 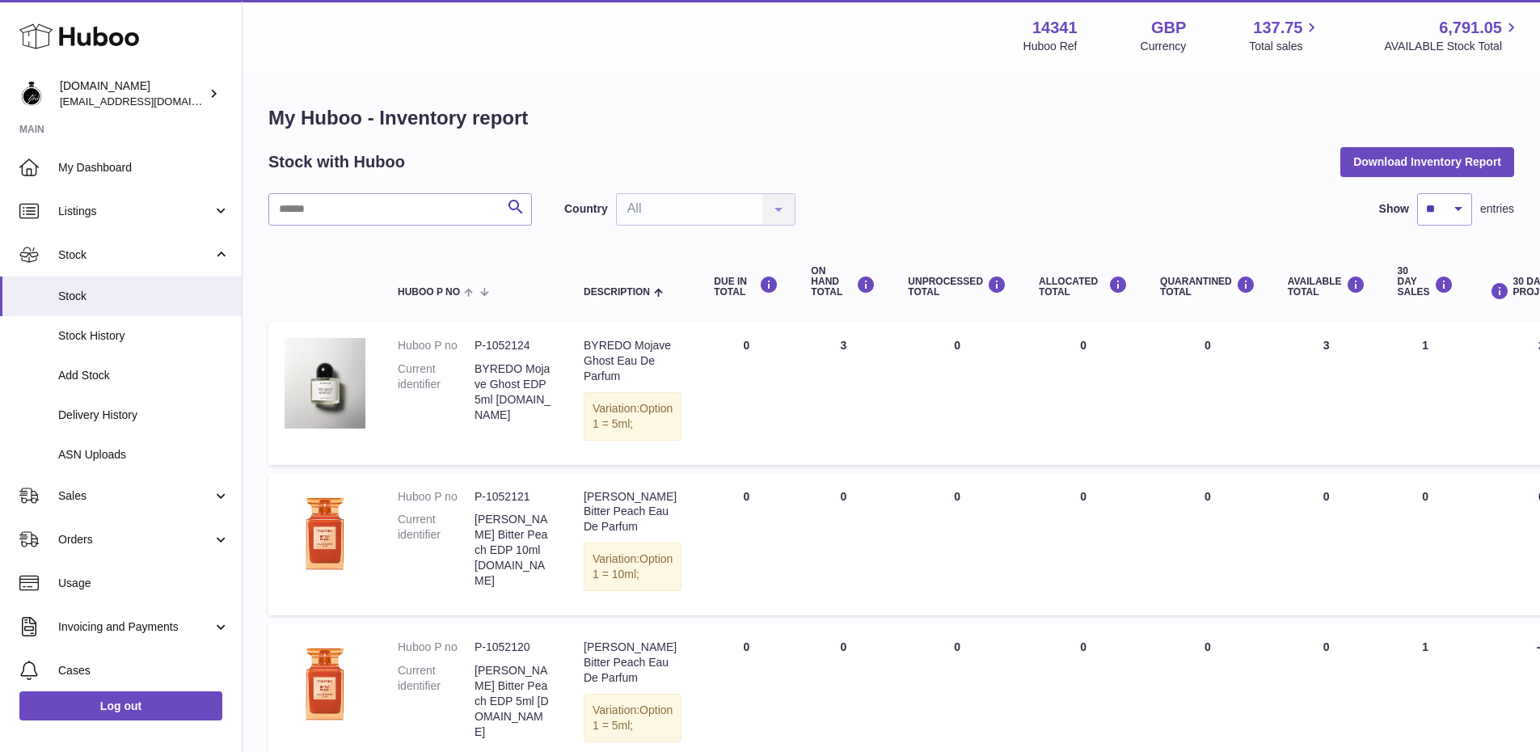 I want to click on span: 6,791.05, so click(x=1471, y=27).